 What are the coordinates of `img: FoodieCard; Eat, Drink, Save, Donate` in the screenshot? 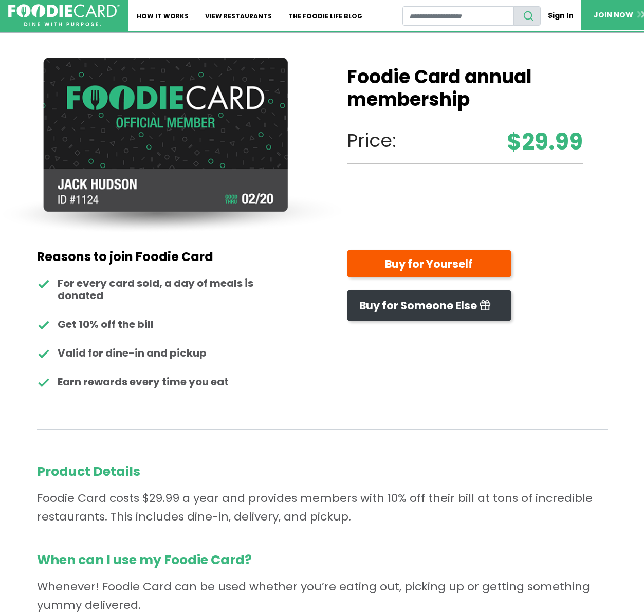 It's located at (64, 15).